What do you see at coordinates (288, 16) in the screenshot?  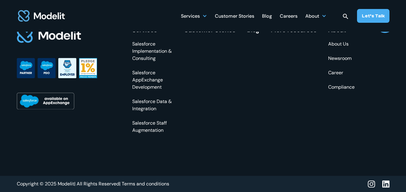 I see `a: Careers` at bounding box center [288, 16].